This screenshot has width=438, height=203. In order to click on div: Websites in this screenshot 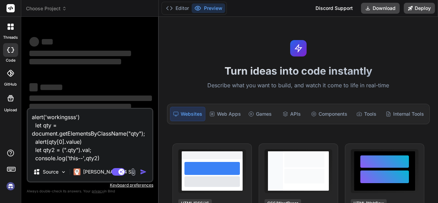, I will do `click(187, 114)`.